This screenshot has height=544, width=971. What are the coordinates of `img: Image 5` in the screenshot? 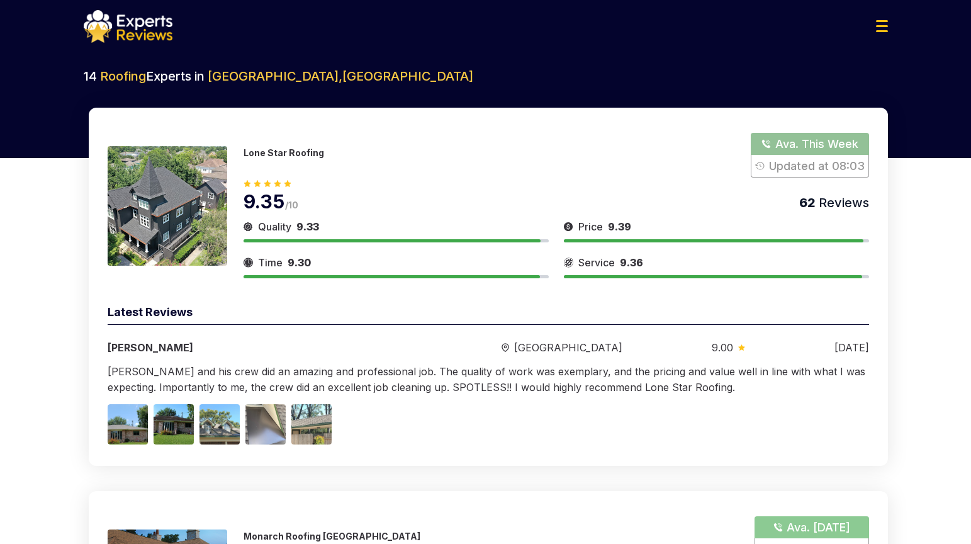 It's located at (312, 424).